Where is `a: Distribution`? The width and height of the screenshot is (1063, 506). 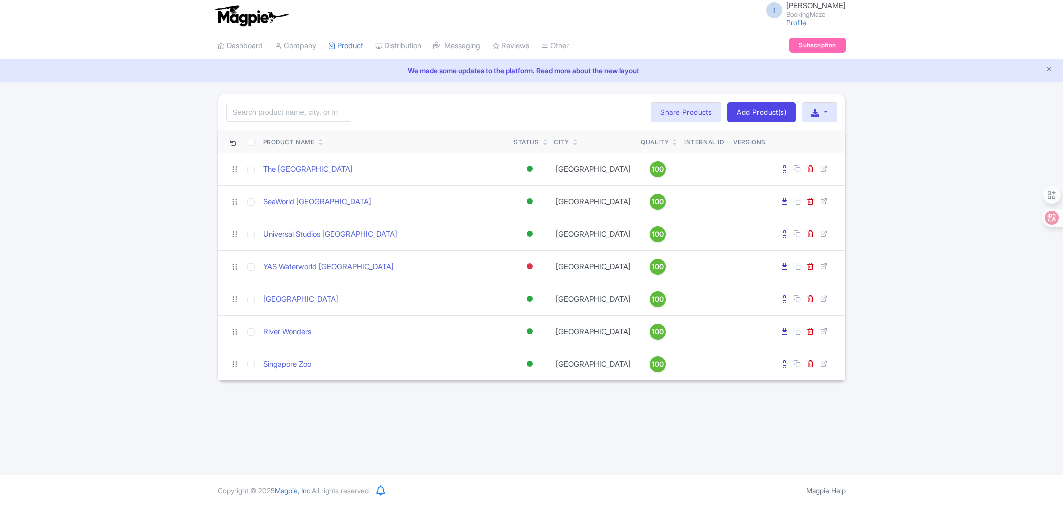
a: Distribution is located at coordinates (398, 46).